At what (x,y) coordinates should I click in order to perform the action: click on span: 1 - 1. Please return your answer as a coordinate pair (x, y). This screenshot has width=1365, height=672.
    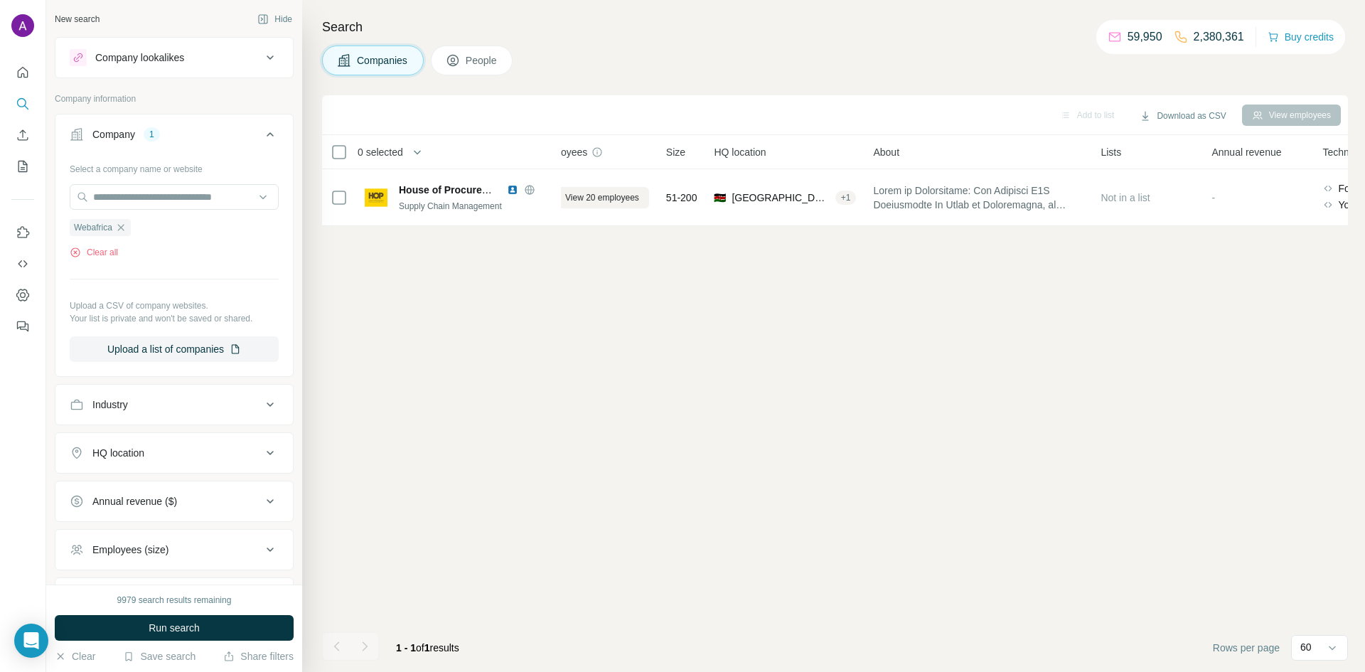
    Looking at the image, I should click on (406, 648).